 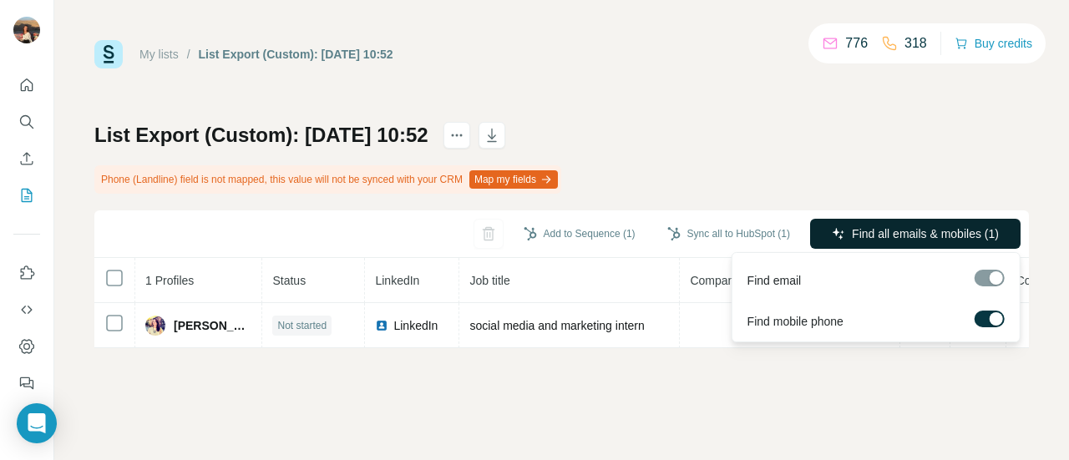 What do you see at coordinates (774, 281) in the screenshot?
I see `span: Find email` at bounding box center [774, 281].